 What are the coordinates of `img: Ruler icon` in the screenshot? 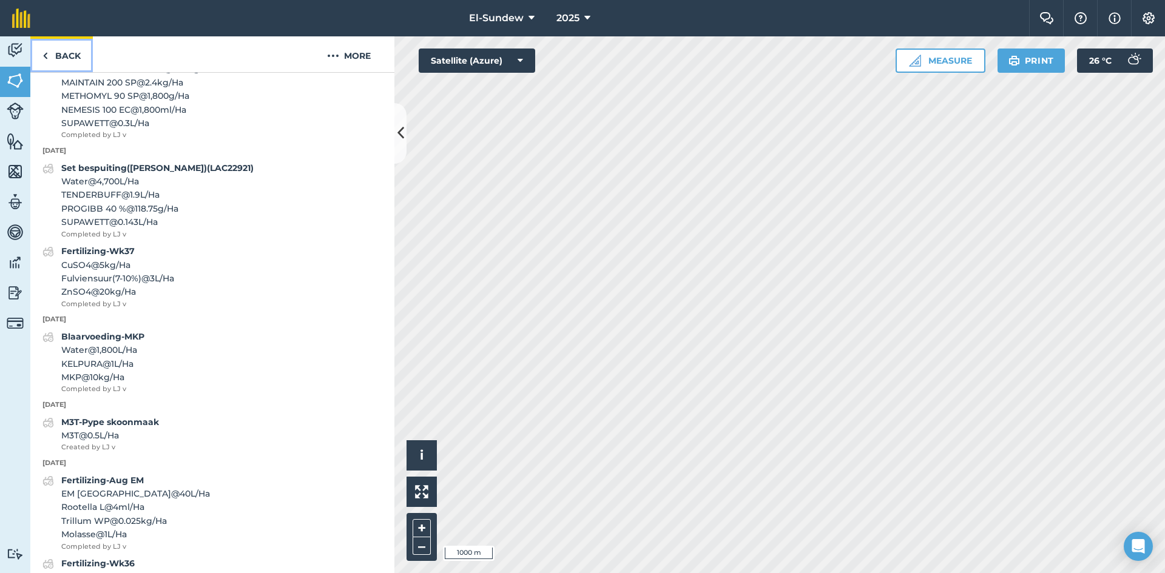 It's located at (915, 61).